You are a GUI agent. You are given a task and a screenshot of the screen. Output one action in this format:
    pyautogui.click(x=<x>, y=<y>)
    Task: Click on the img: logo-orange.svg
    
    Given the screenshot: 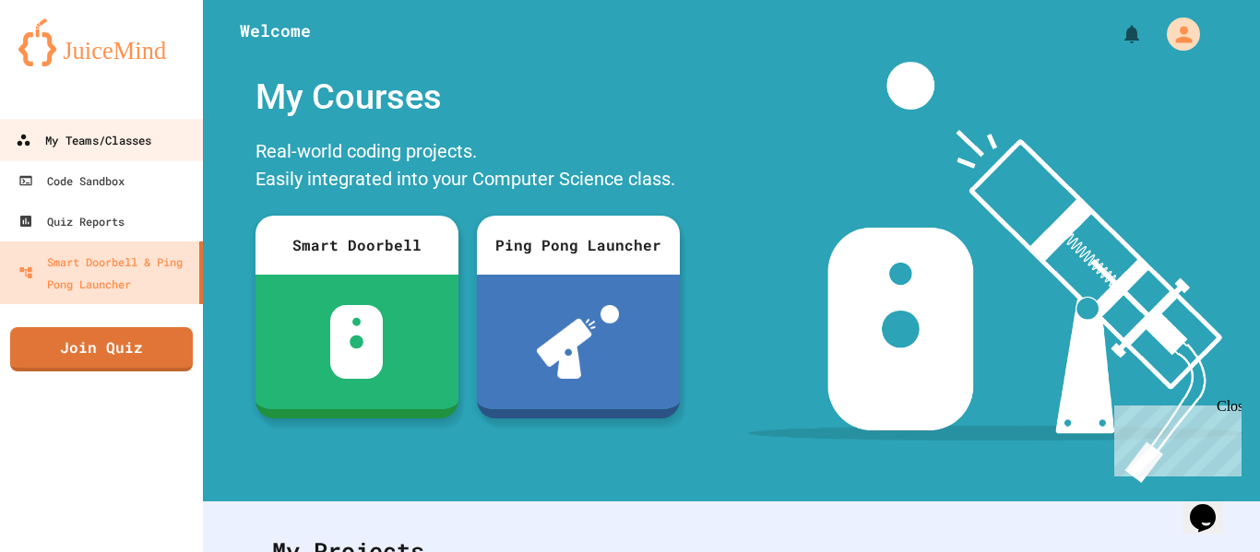 What is the action you would take?
    pyautogui.click(x=101, y=42)
    